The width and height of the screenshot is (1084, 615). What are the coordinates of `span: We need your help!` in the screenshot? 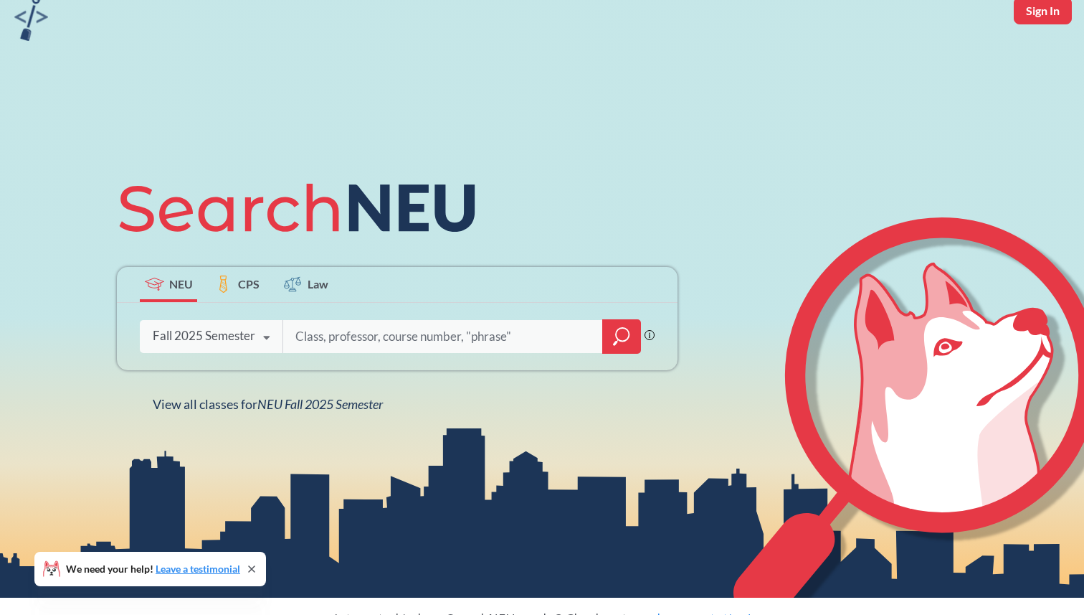 It's located at (153, 569).